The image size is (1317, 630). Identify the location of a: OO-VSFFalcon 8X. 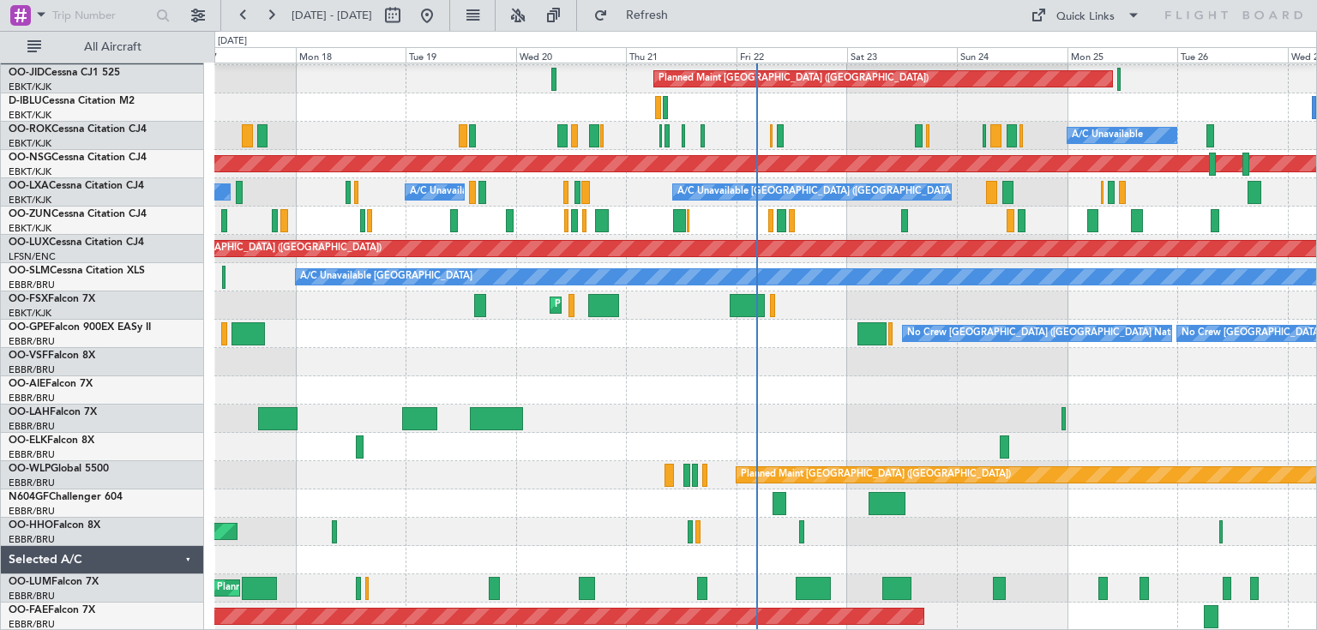
(51, 356).